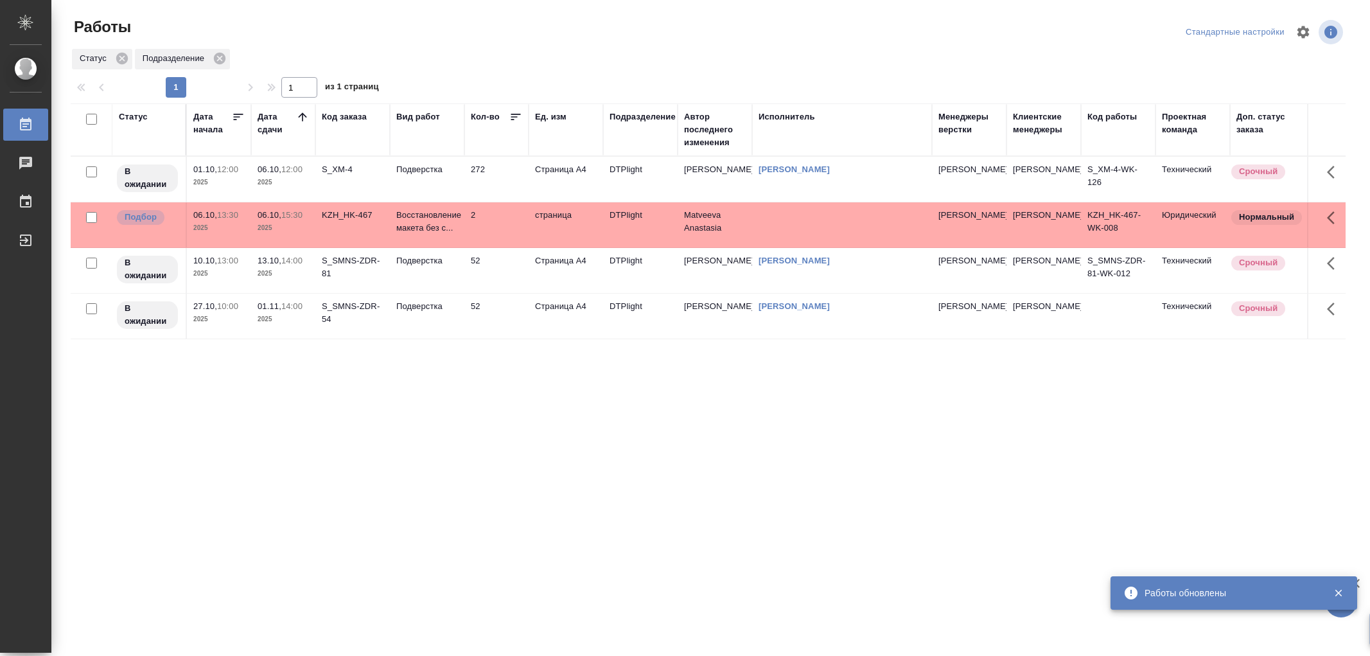 This screenshot has width=1370, height=656. Describe the element at coordinates (213, 123) in the screenshot. I see `div: Дата начала` at that location.